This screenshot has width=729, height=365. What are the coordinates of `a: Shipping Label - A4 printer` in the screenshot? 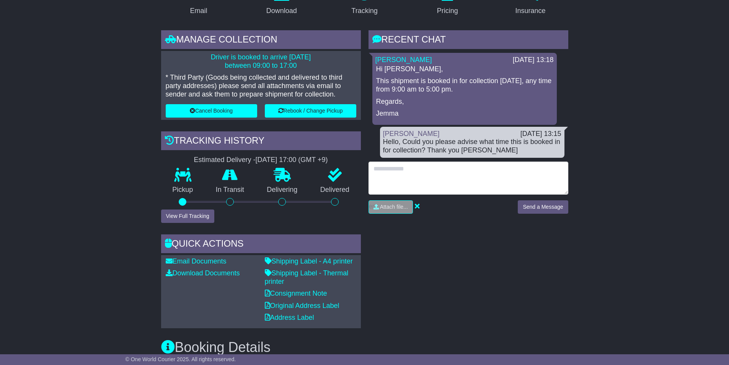 It's located at (309, 261).